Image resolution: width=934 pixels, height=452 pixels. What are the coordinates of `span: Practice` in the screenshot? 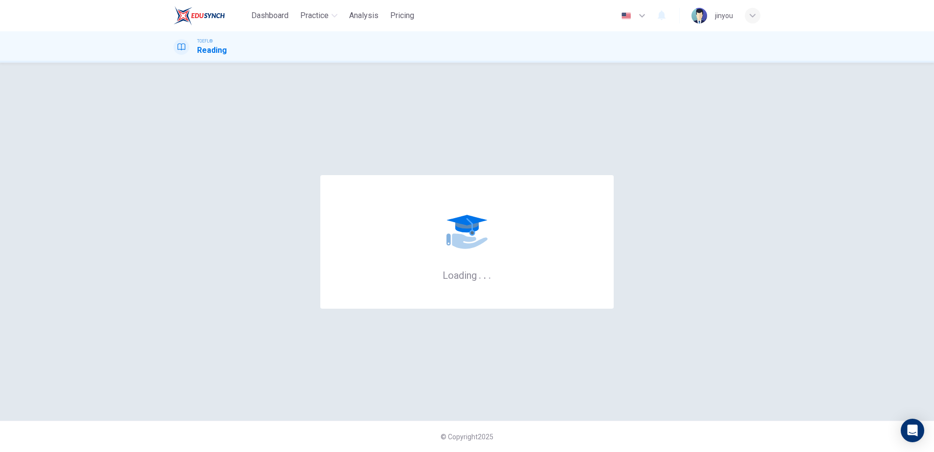 It's located at (315, 16).